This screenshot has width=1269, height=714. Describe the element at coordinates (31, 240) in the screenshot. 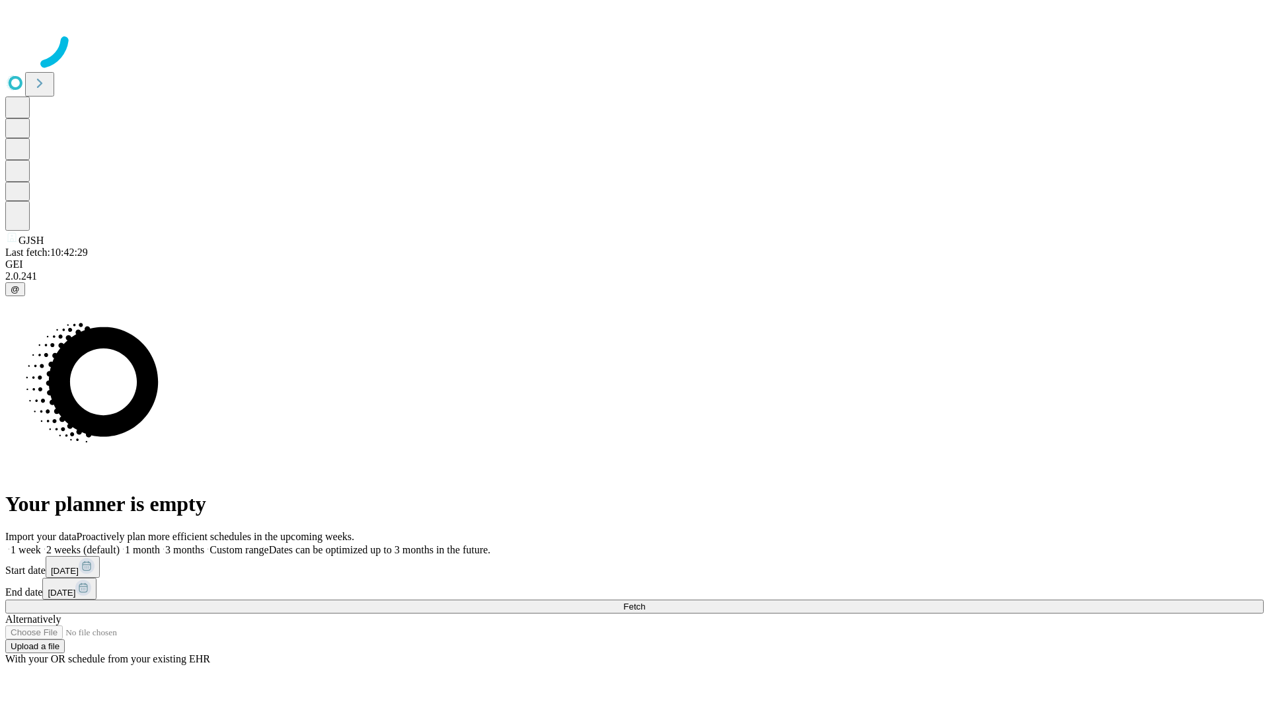

I see `span: GJSH` at that location.